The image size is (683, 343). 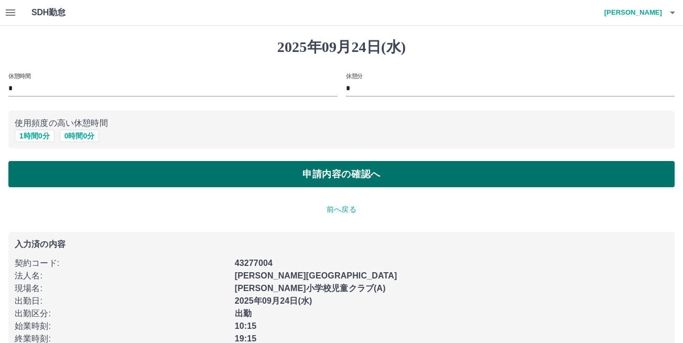 I want to click on p: 出勤区分 :, so click(x=122, y=313).